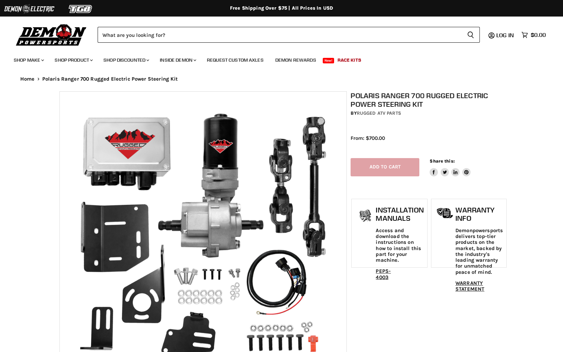 The image size is (563, 352). Describe the element at coordinates (177, 60) in the screenshot. I see `a: Inside Demon` at that location.